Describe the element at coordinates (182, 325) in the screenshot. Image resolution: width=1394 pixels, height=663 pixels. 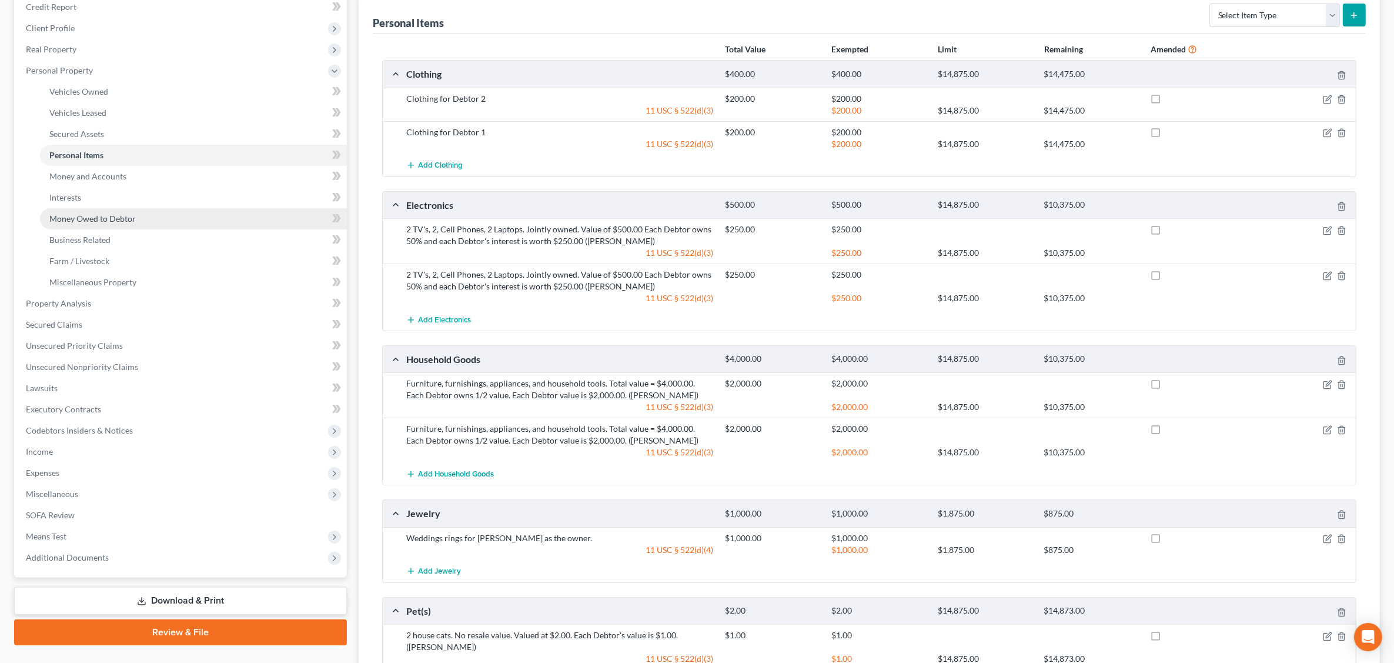
I see `a: Secured Claims` at that location.